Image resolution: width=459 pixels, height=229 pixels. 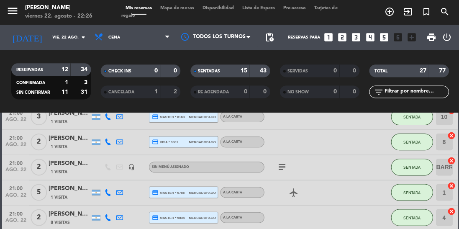 What do you see at coordinates (131, 167) in the screenshot?
I see `i: headset_mic` at bounding box center [131, 167].